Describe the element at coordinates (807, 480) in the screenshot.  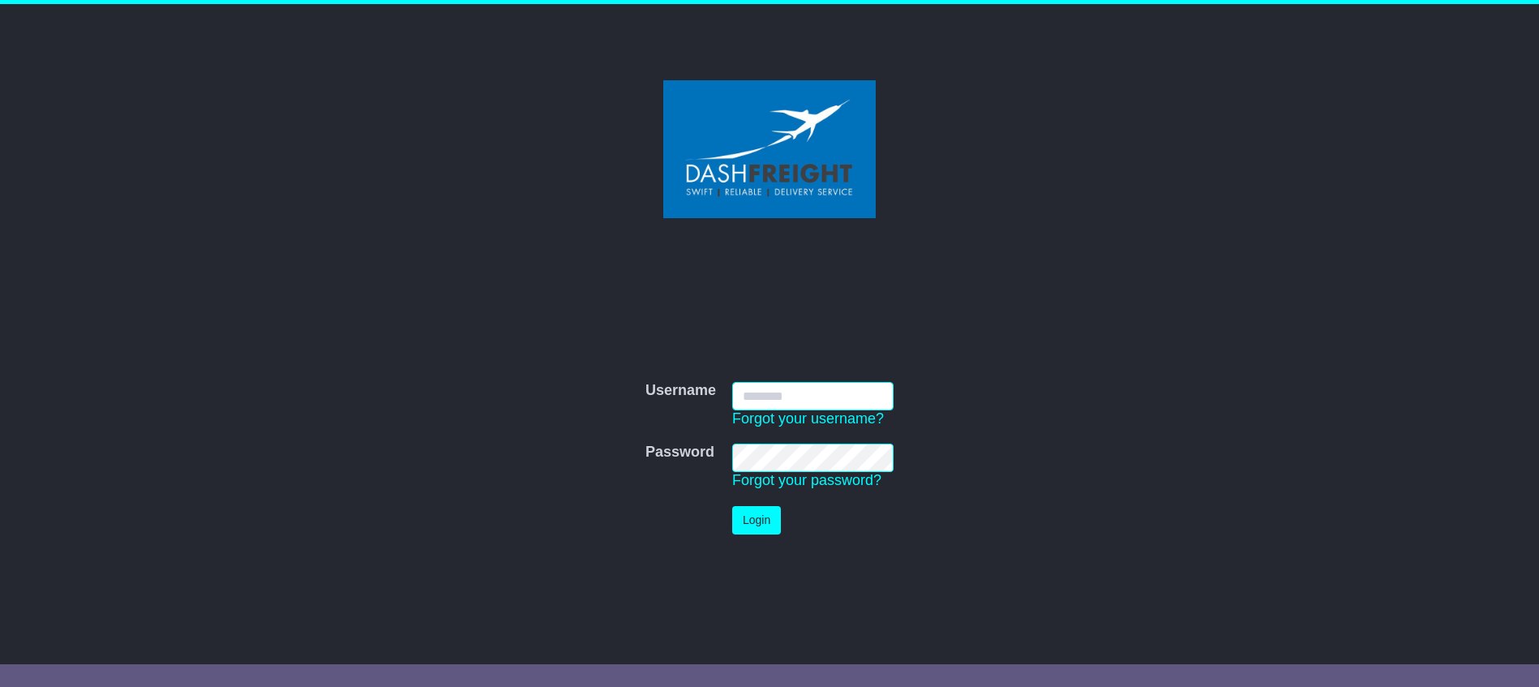
I see `a: Forgot your password?` at that location.